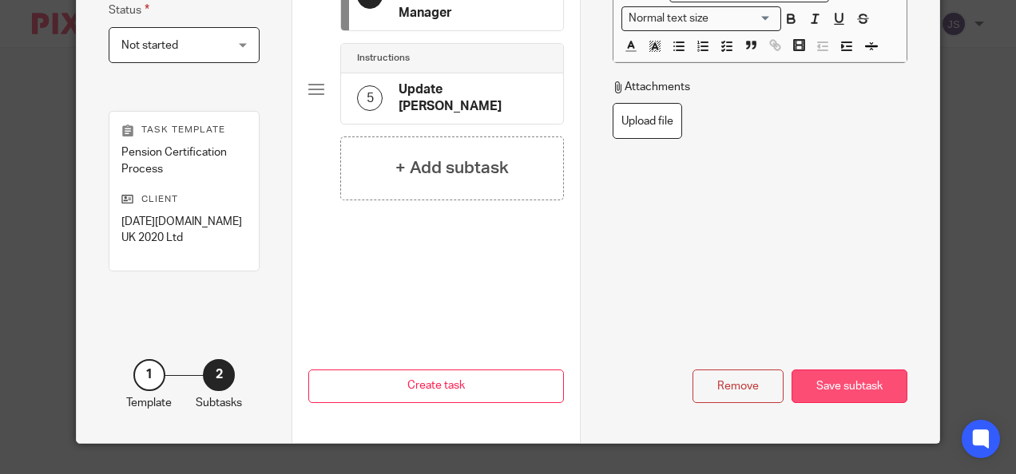 This screenshot has width=1016, height=474. What do you see at coordinates (743, 18) in the screenshot?
I see `input: Search for option` at bounding box center [743, 18].